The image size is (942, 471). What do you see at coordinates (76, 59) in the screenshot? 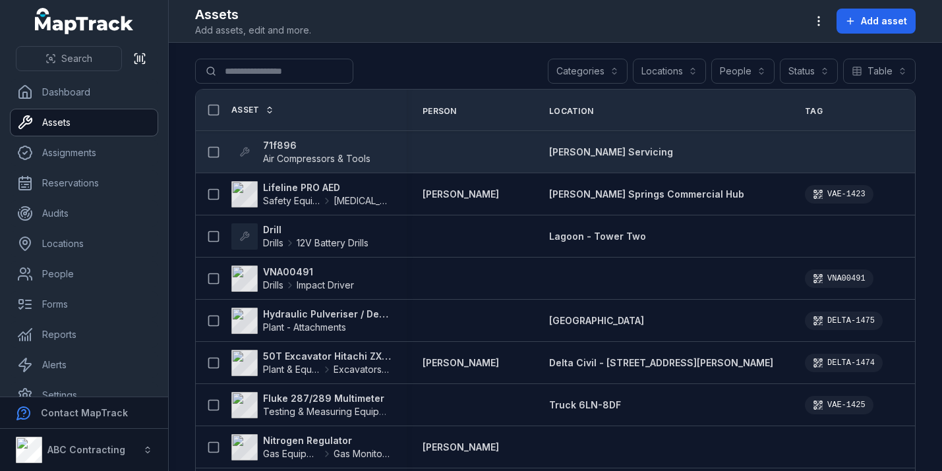
I see `span: Search` at bounding box center [76, 59].